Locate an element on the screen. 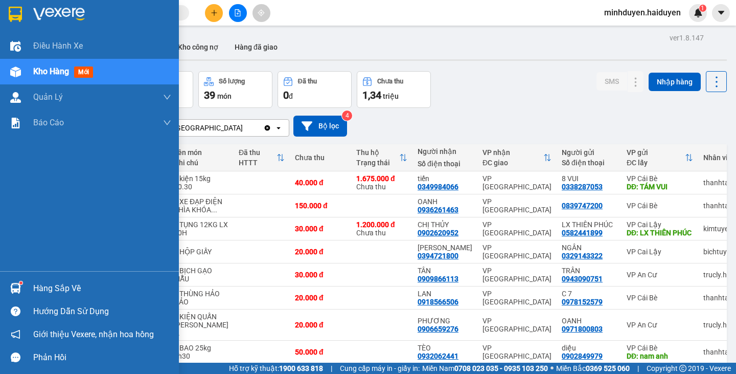 This screenshot has height=374, width=736. div: Trạng thái is located at coordinates (378, 163).